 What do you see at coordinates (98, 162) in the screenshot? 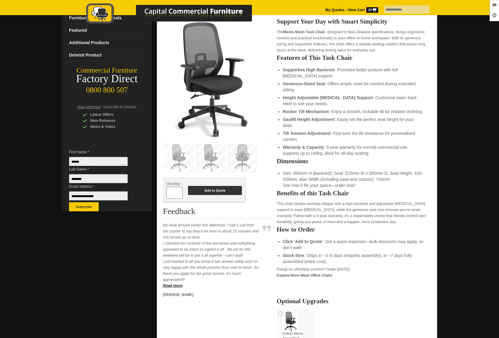
I see `input: First Name *` at bounding box center [98, 162].